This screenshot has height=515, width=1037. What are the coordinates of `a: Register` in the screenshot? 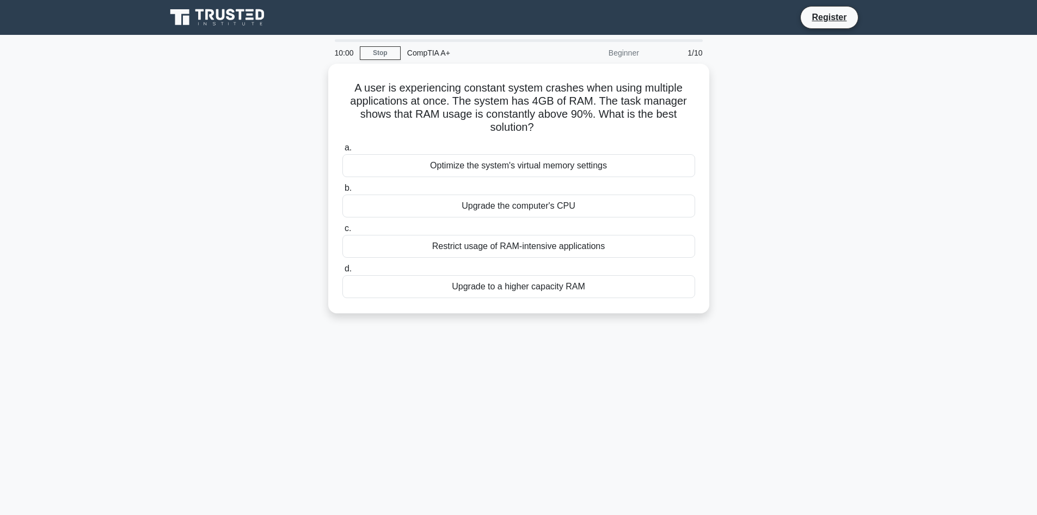 It's located at (829, 17).